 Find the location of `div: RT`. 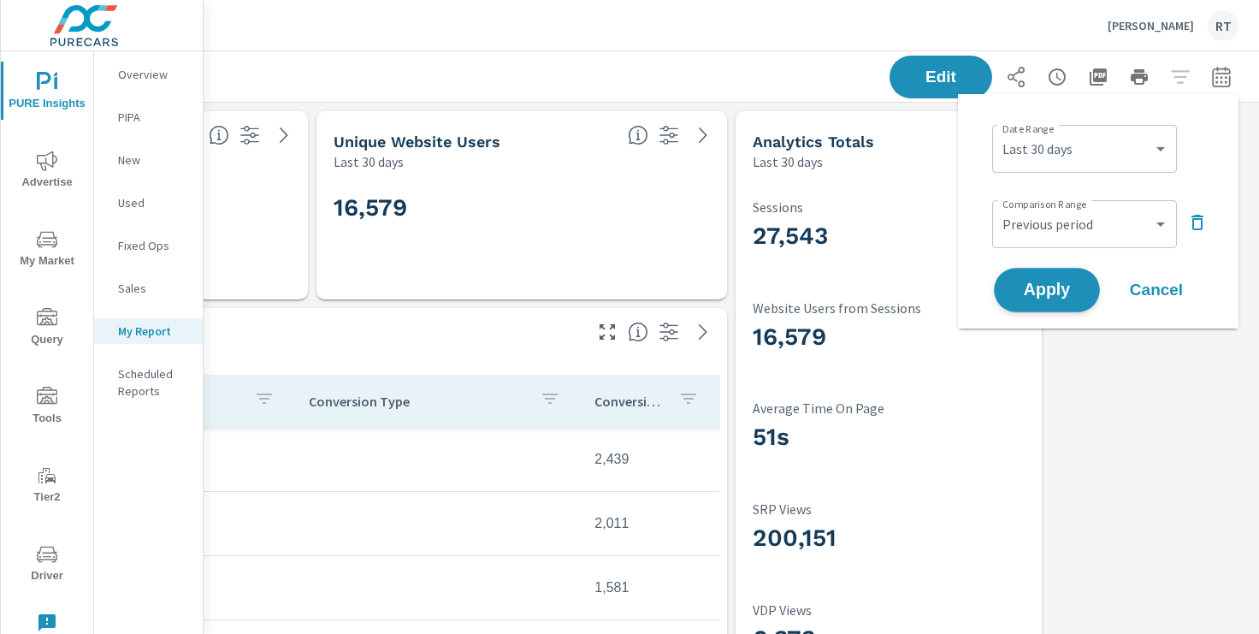

div: RT is located at coordinates (1223, 26).